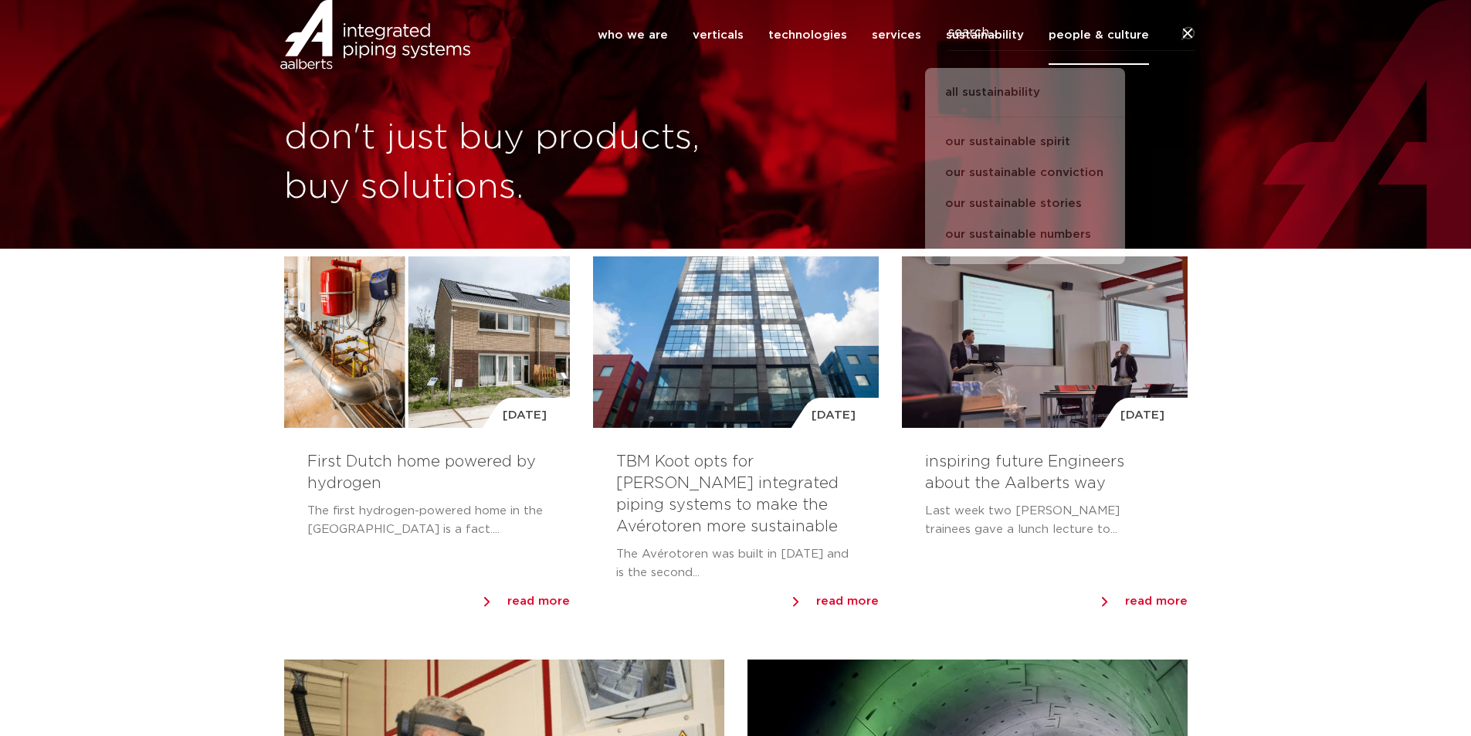 The image size is (1471, 736). Describe the element at coordinates (718, 35) in the screenshot. I see `a: verticals` at that location.